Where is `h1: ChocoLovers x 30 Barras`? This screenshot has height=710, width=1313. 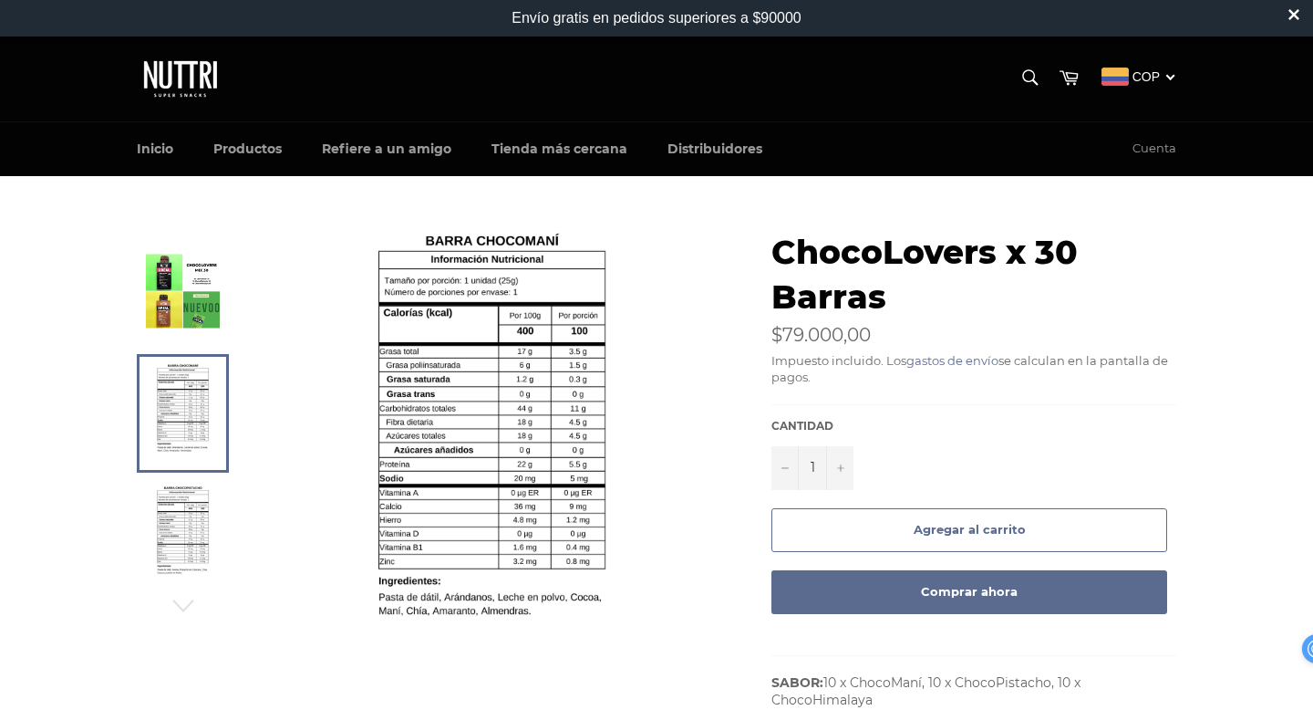
h1: ChocoLovers x 30 Barras is located at coordinates (974, 275).